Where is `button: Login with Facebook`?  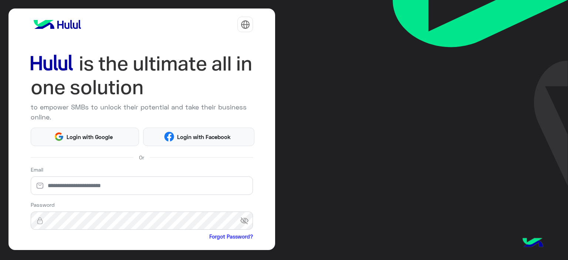 button: Login with Facebook is located at coordinates (198, 137).